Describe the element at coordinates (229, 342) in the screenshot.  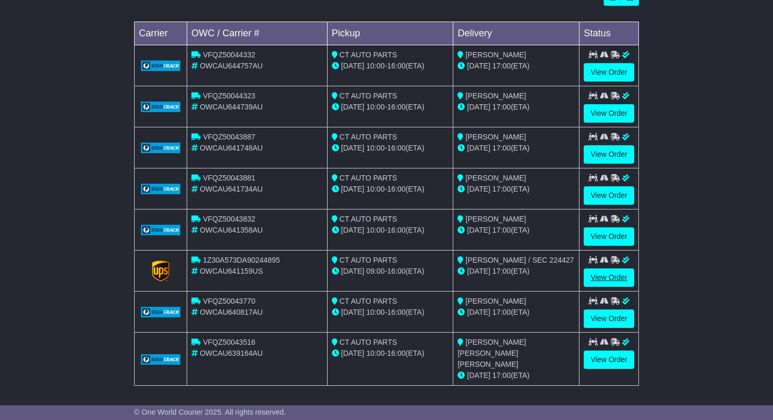
I see `span: VFQZ50043516` at that location.